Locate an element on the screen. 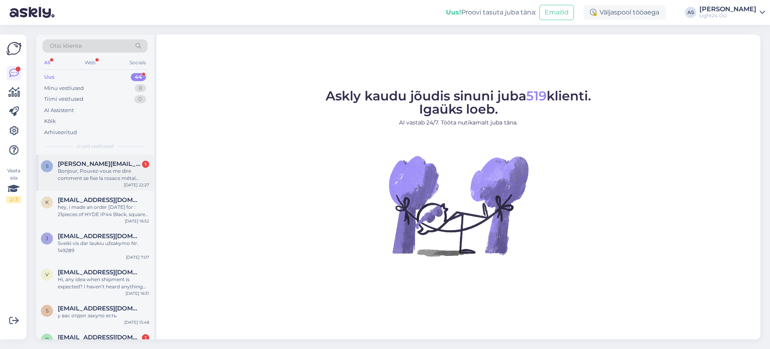  span: shahzoda@ovivoelektrik.com.tr is located at coordinates (100, 308).